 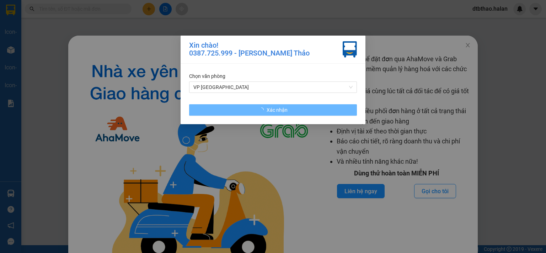 I want to click on span: VP Trường Chinh, so click(x=273, y=87).